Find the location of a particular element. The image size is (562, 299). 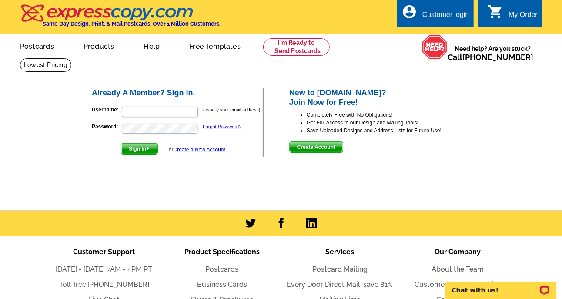

button: Open LiveChat chat widget is located at coordinates (105, 19).